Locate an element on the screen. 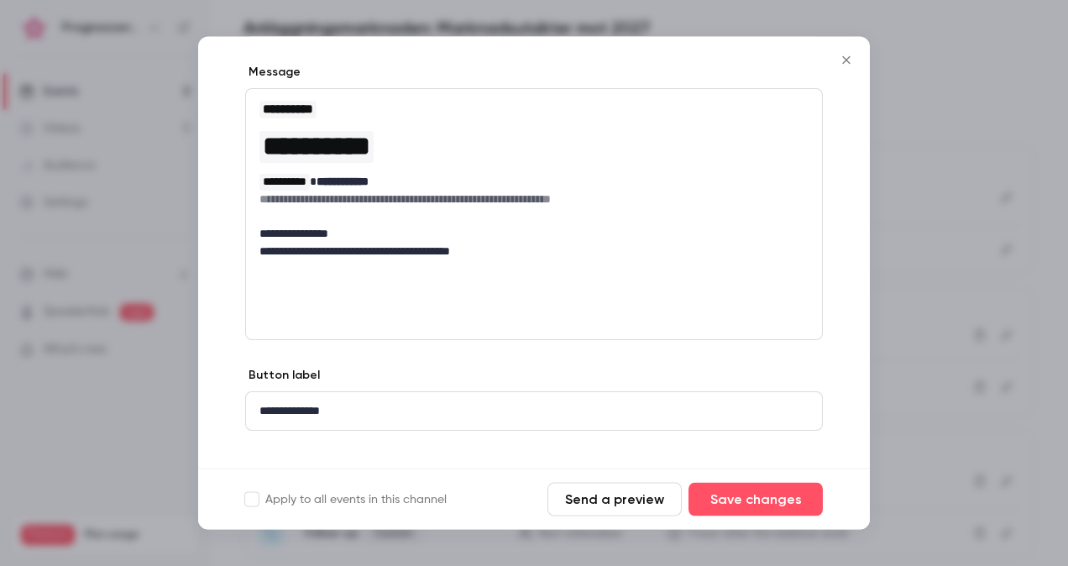  label: Message is located at coordinates (273, 73).